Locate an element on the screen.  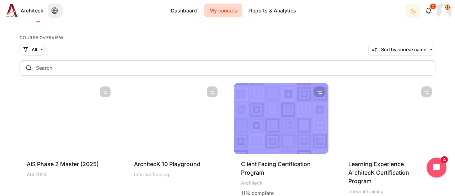
a: User menu is located at coordinates (444, 11).